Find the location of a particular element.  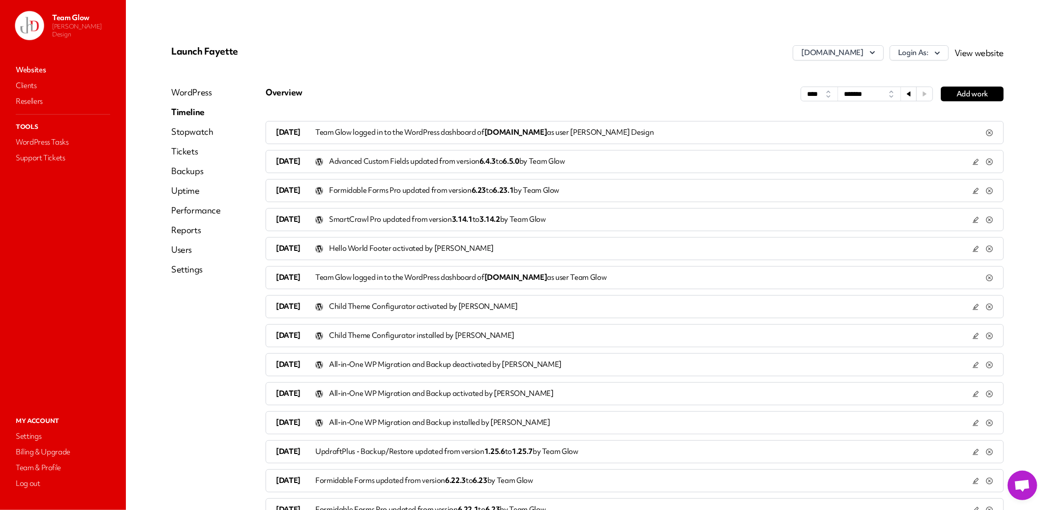

p: Team Glow logged in to the WordPress dashboard of as user Team Glow is located at coordinates (461, 277).